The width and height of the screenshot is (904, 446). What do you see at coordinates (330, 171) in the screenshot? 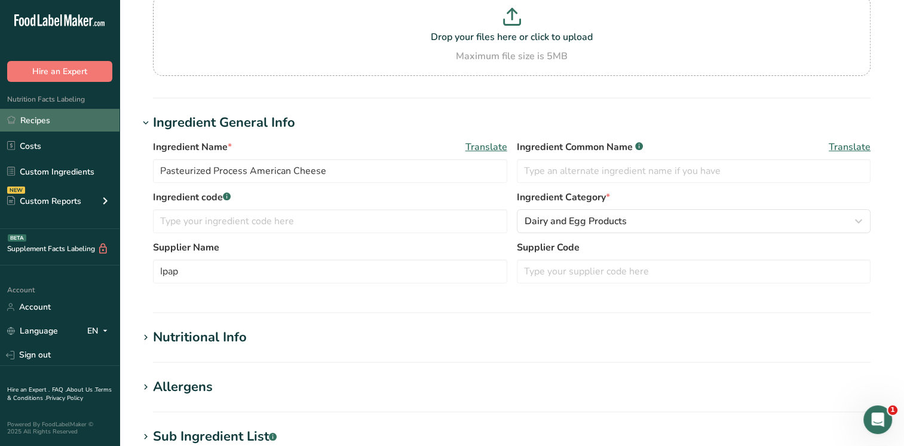
I see `input: Type your ingredient name here` at bounding box center [330, 171].